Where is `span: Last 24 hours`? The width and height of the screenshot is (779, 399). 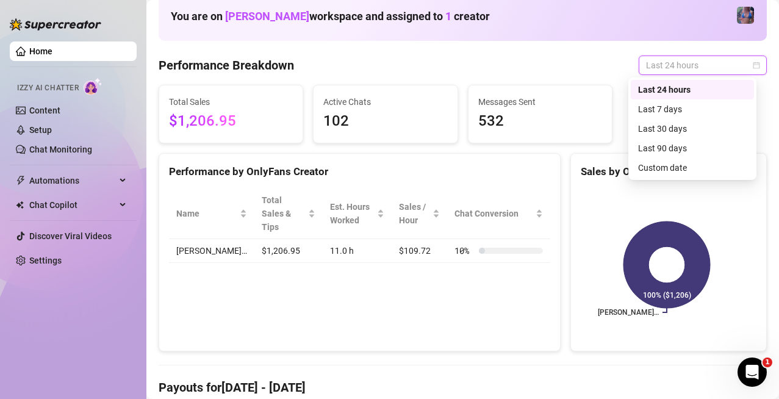
span: Last 24 hours is located at coordinates (703, 65).